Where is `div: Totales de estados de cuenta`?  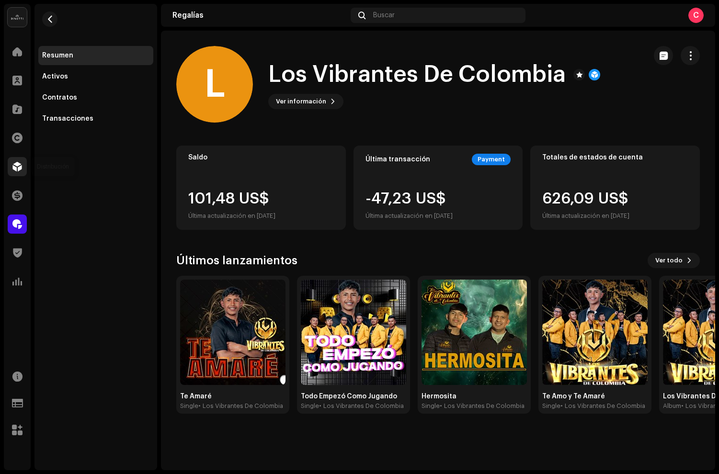
div: Totales de estados de cuenta is located at coordinates (615, 158).